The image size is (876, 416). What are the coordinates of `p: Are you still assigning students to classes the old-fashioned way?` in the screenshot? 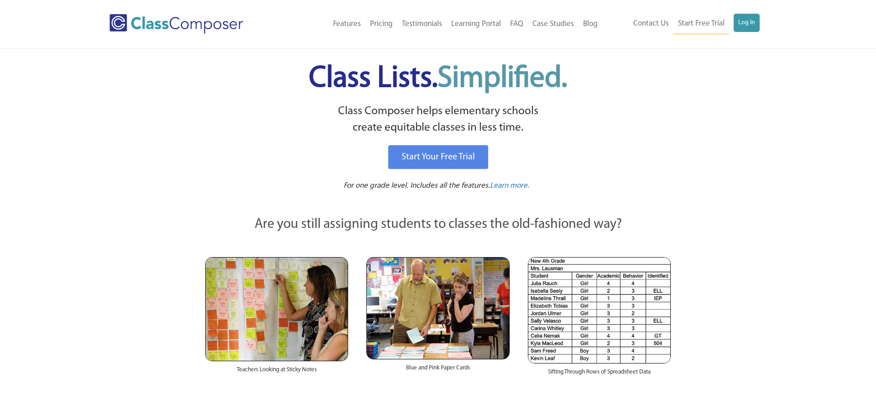 It's located at (438, 224).